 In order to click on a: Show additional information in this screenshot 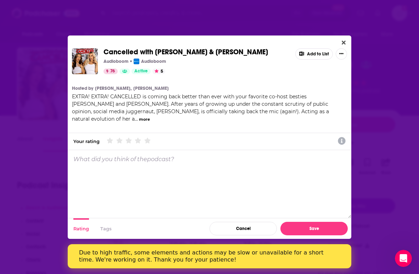, I will do `click(342, 141)`.